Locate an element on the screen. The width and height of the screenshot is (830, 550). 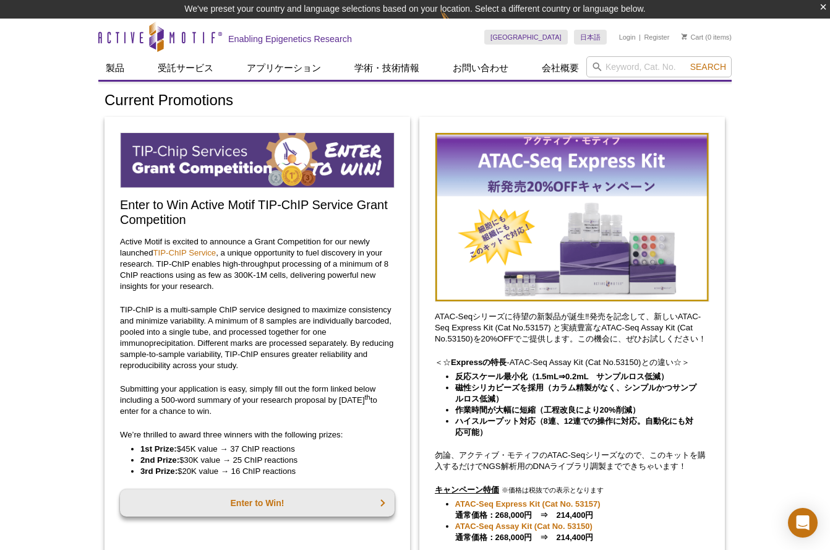
li: $45K value → 37 ChIP reactions is located at coordinates (261, 449).